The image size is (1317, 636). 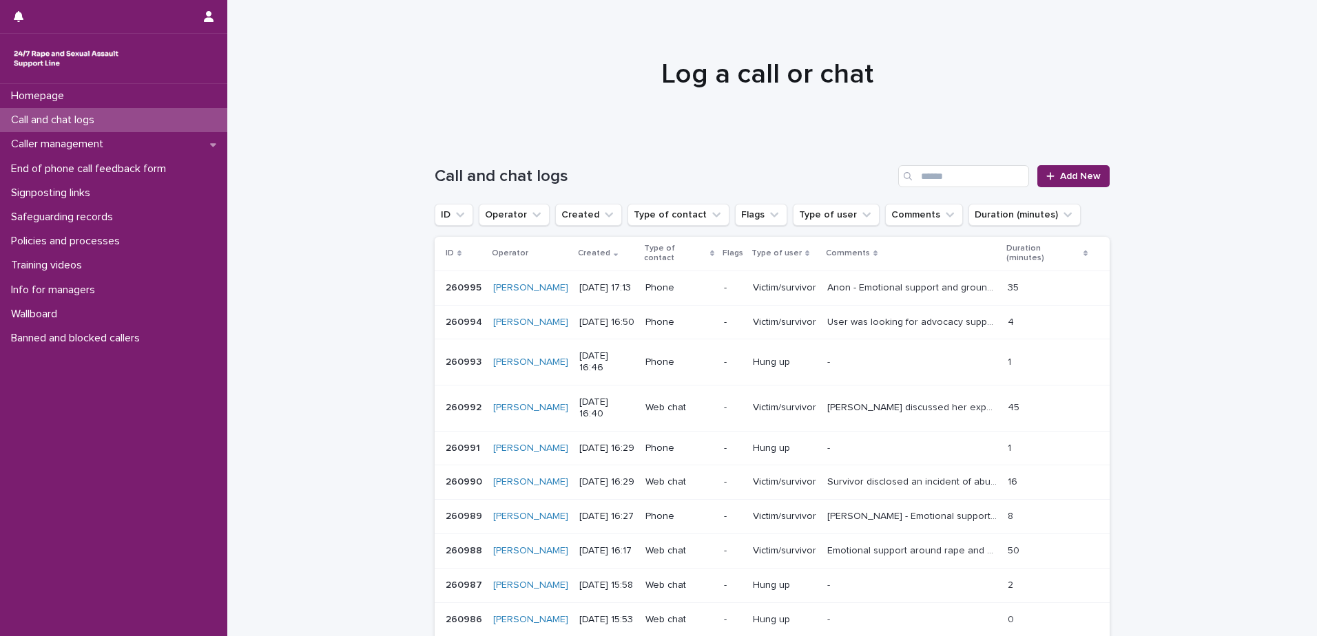 What do you see at coordinates (963, 176) in the screenshot?
I see `div: Search` at bounding box center [963, 176].